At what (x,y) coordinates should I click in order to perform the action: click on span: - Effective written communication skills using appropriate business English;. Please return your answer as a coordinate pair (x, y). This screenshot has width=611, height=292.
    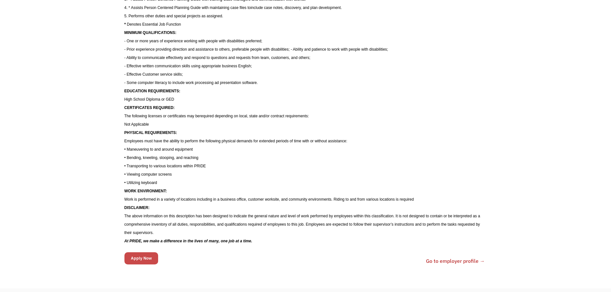
    Looking at the image, I should click on (188, 66).